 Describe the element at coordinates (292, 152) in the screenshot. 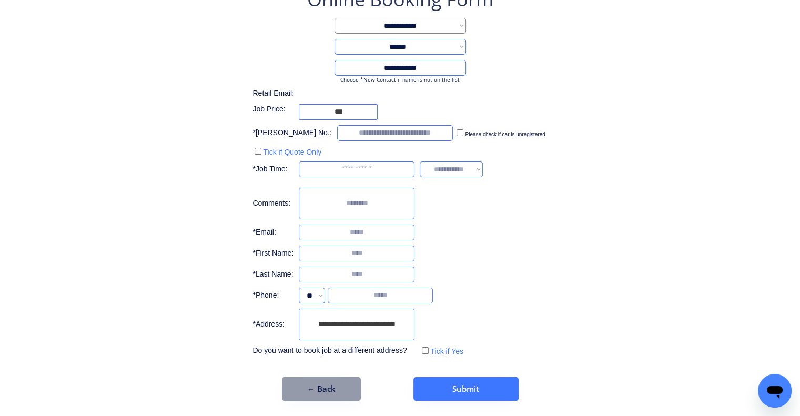

I see `label: Tick if Quote Only` at that location.